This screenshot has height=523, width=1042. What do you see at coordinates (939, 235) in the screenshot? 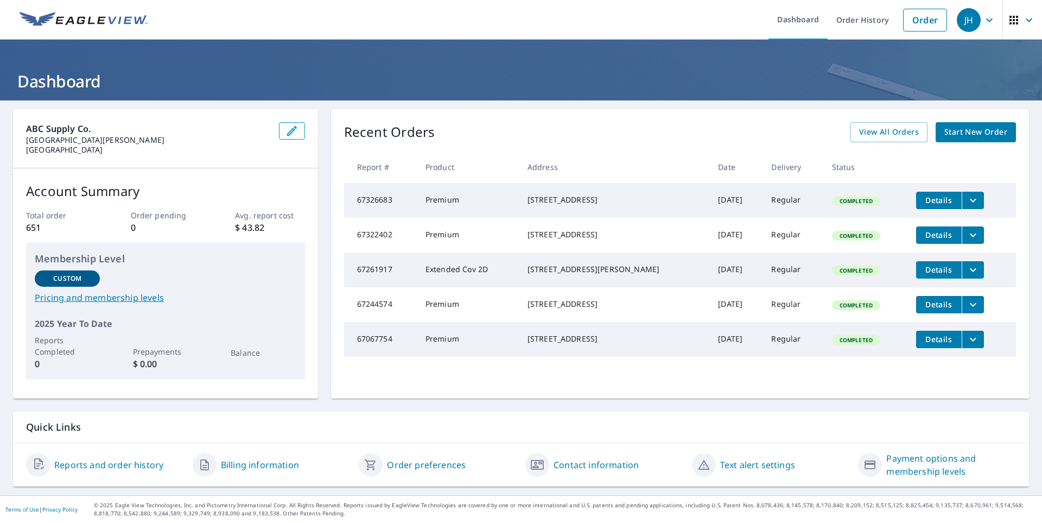
I see `button: detailsBtn-67322402` at bounding box center [939, 235].